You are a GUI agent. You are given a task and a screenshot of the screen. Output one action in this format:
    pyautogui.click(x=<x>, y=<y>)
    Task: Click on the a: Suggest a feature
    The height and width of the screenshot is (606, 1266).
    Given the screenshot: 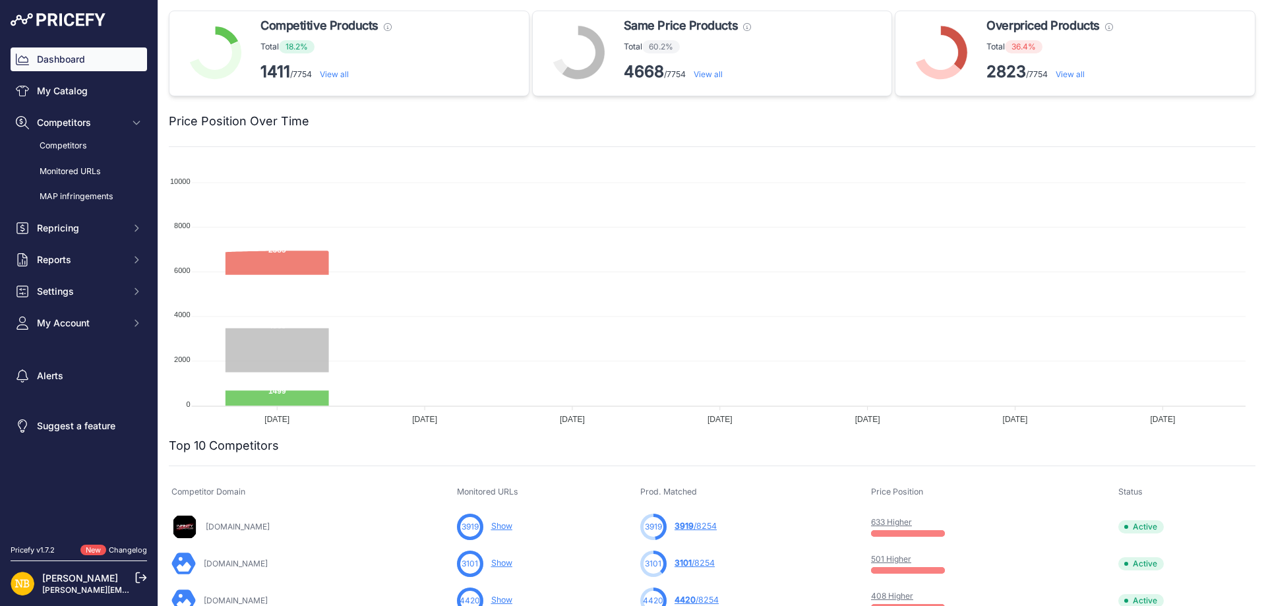 What is the action you would take?
    pyautogui.click(x=78, y=426)
    